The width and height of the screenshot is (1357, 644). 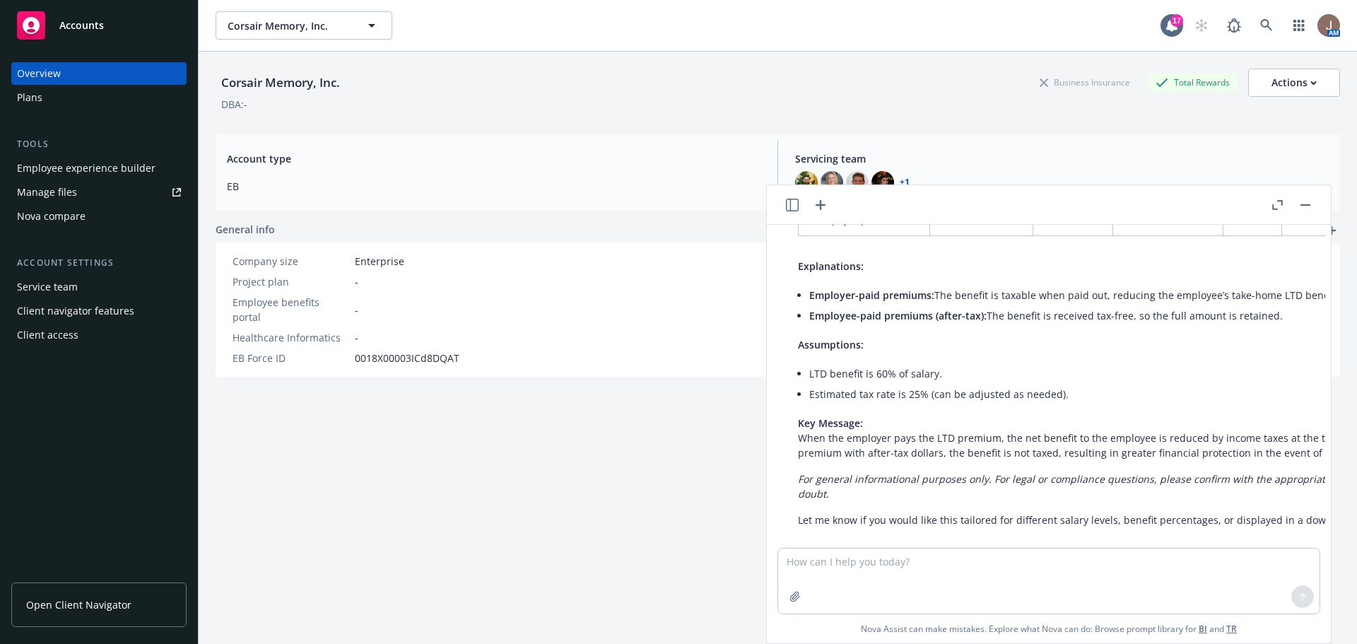 I want to click on a: Search, so click(x=1267, y=25).